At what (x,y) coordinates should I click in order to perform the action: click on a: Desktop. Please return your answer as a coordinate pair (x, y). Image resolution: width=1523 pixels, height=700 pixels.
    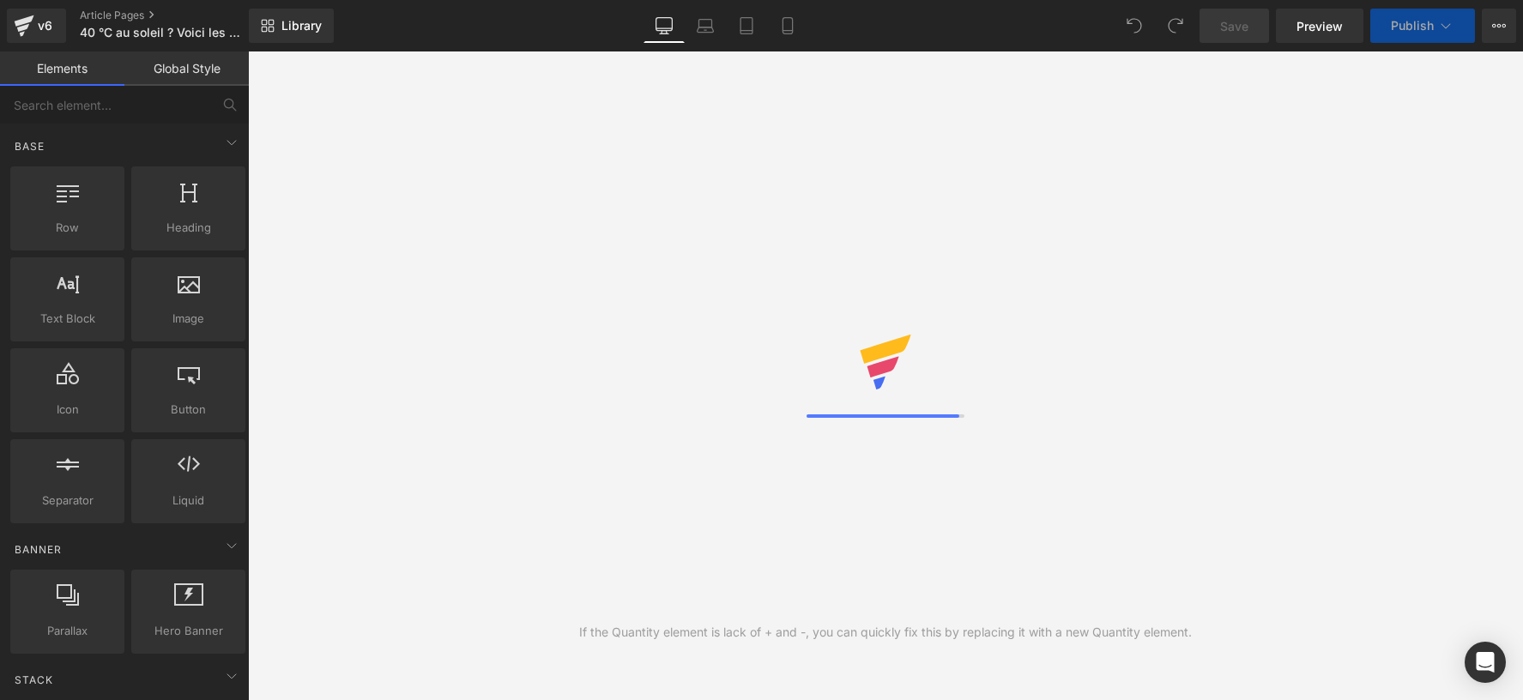
    Looking at the image, I should click on (664, 26).